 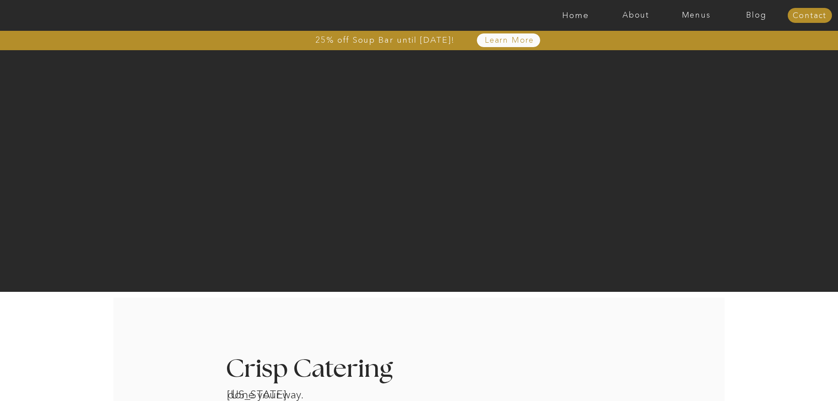 I want to click on a: About, so click(x=636, y=15).